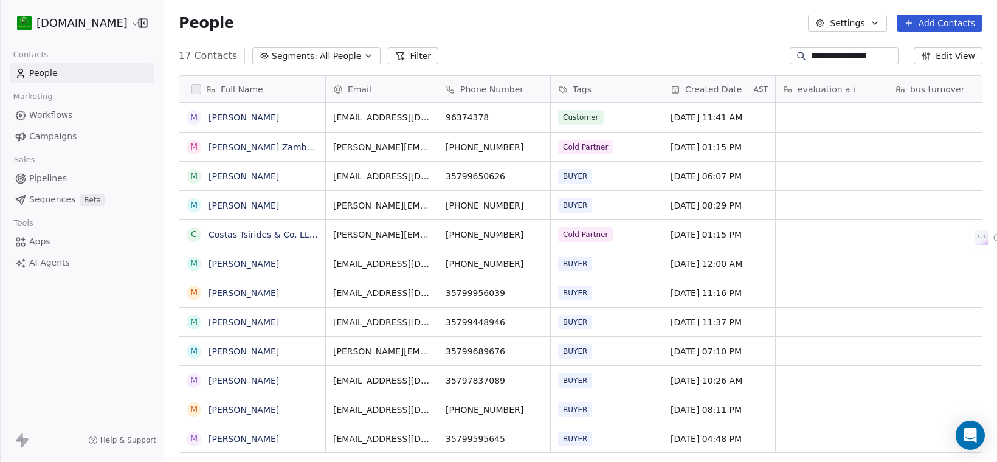  What do you see at coordinates (252, 278) in the screenshot?
I see `div: grid` at bounding box center [252, 278].